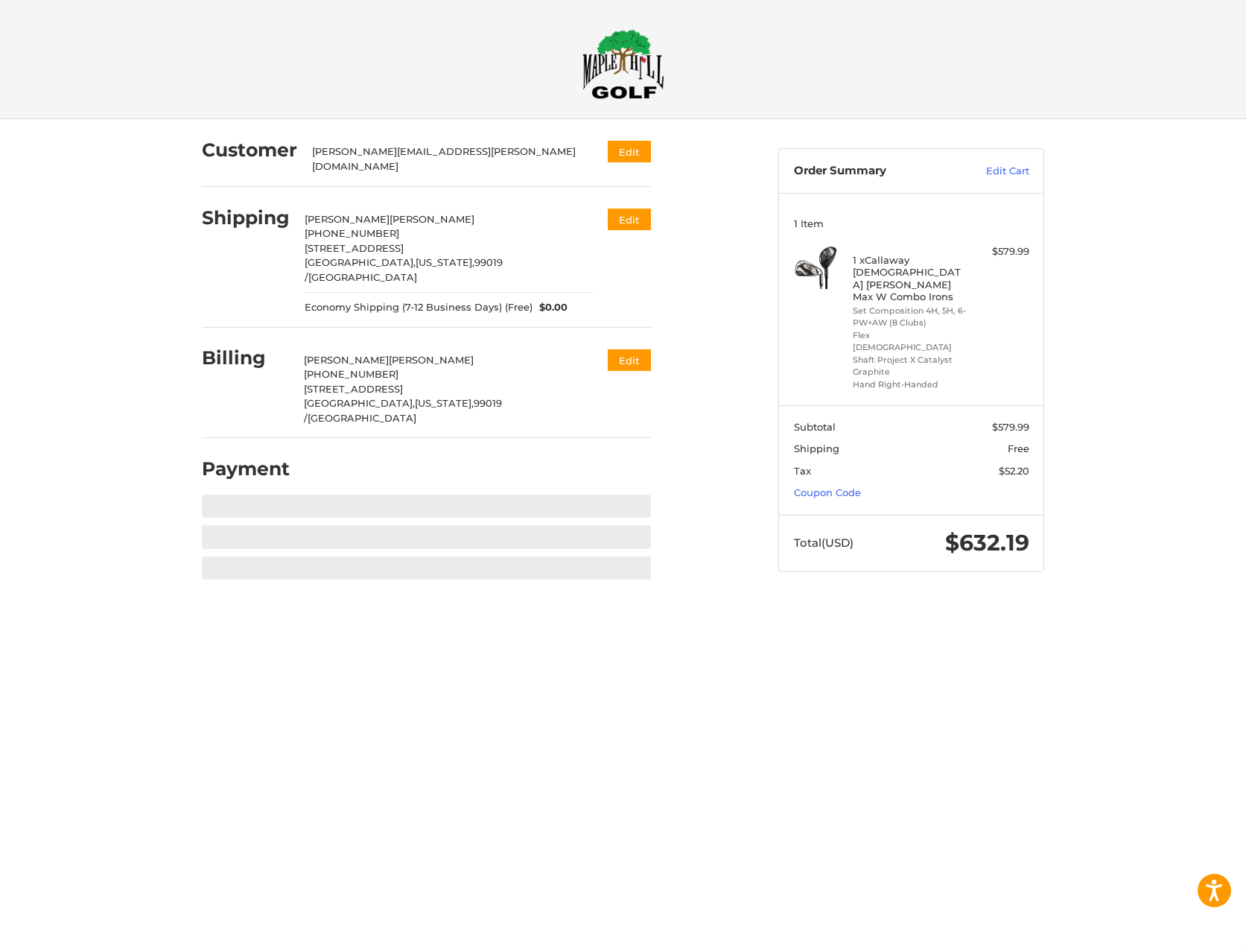 The image size is (1246, 952). Describe the element at coordinates (246, 218) in the screenshot. I see `h2: Shipping` at that location.